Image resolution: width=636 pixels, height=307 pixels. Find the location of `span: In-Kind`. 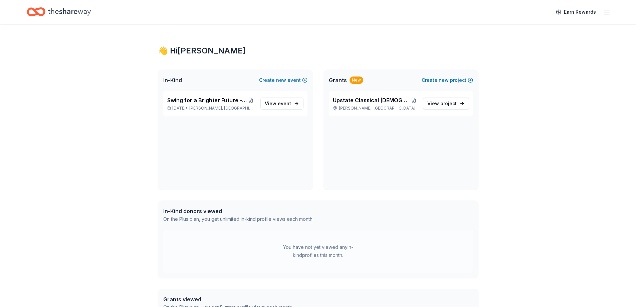

span: In-Kind is located at coordinates (173, 80).